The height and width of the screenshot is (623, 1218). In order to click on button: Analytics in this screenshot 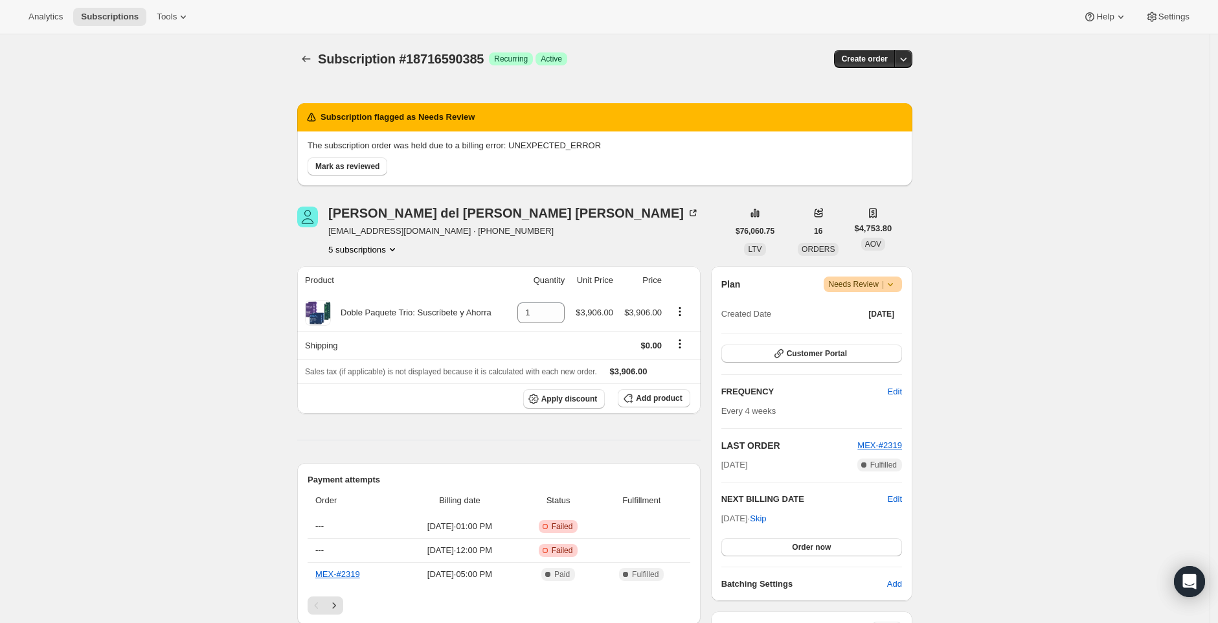, I will do `click(45, 17)`.